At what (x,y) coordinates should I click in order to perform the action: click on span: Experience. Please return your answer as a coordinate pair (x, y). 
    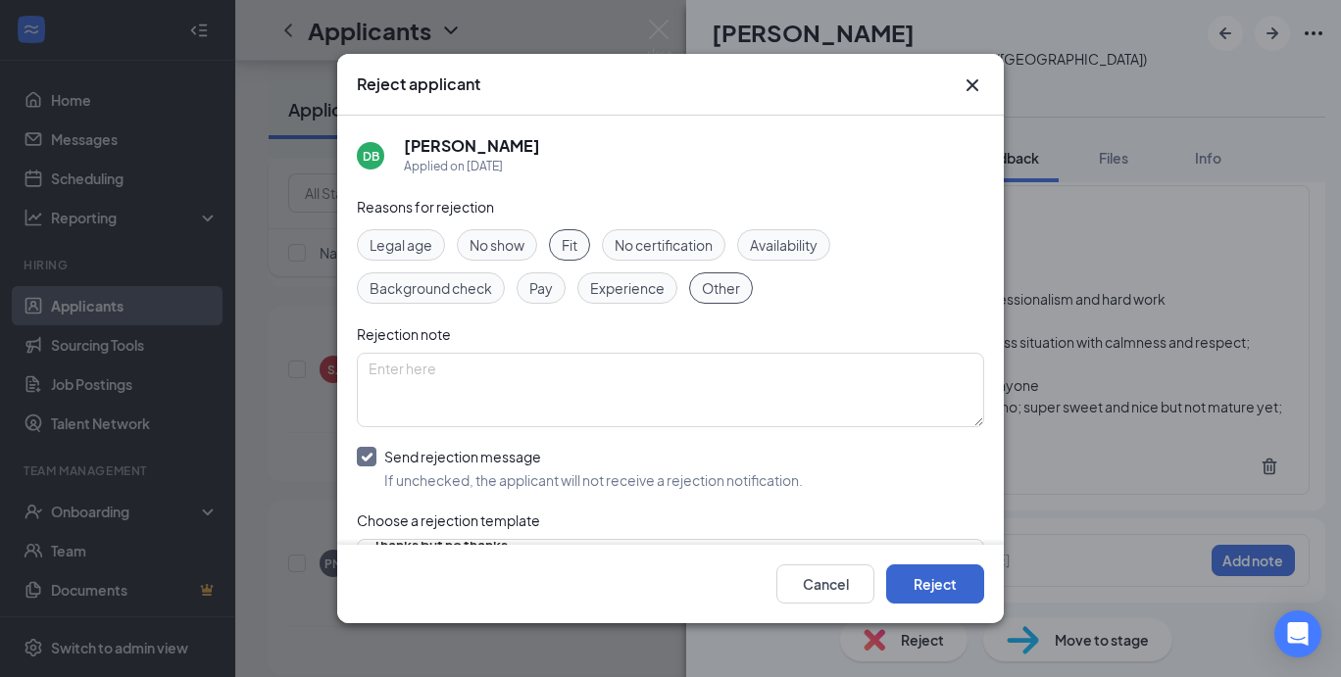
    Looking at the image, I should click on (627, 288).